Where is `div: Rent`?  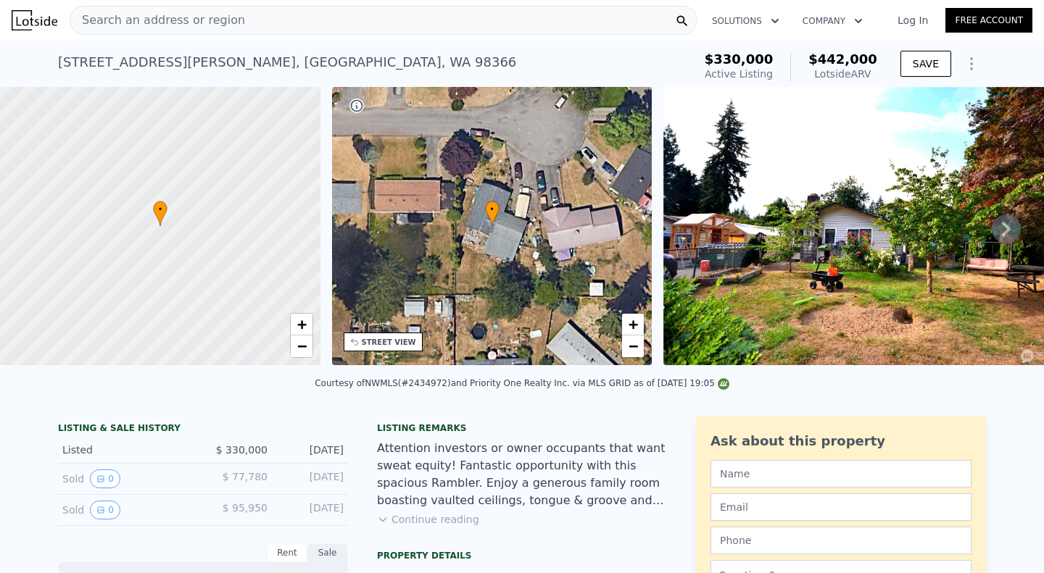 div: Rent is located at coordinates (287, 553).